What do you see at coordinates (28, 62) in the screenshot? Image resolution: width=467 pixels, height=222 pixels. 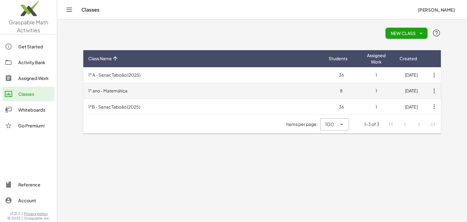 I see `a: Activity Bank` at bounding box center [28, 62].